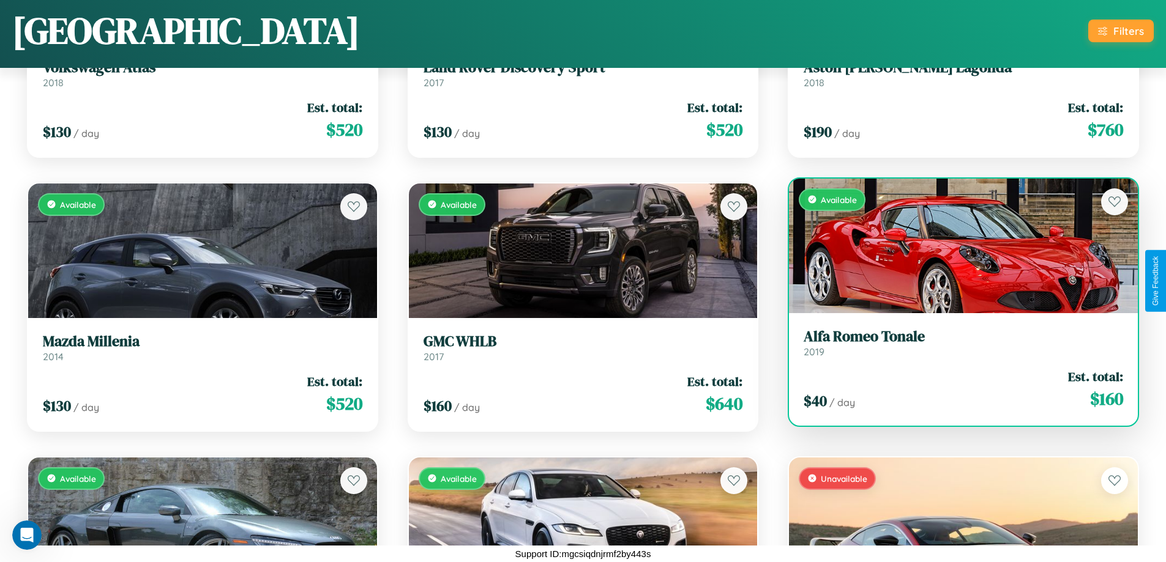  What do you see at coordinates (963, 343) in the screenshot?
I see `a: Alfa Romeo Tonale2019` at bounding box center [963, 343].